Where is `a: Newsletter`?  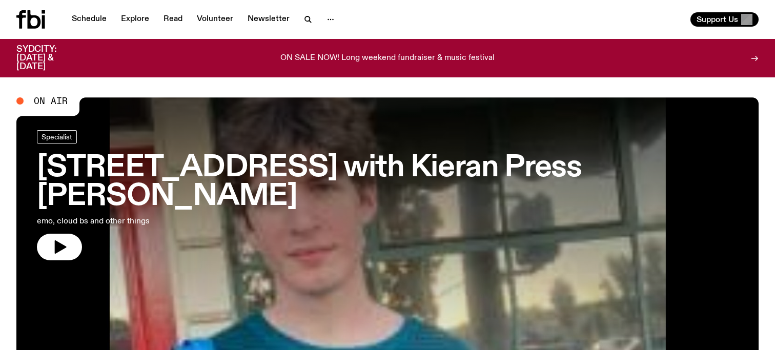
a: Newsletter is located at coordinates (269, 19).